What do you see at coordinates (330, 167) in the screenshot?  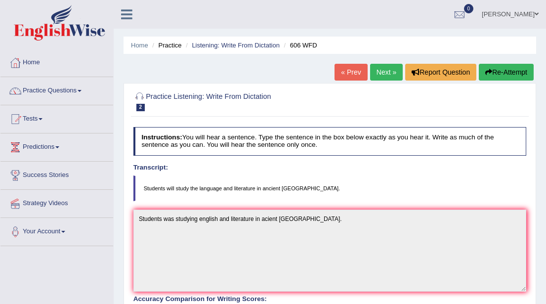 I see `h4: Transcript:` at bounding box center [330, 167].